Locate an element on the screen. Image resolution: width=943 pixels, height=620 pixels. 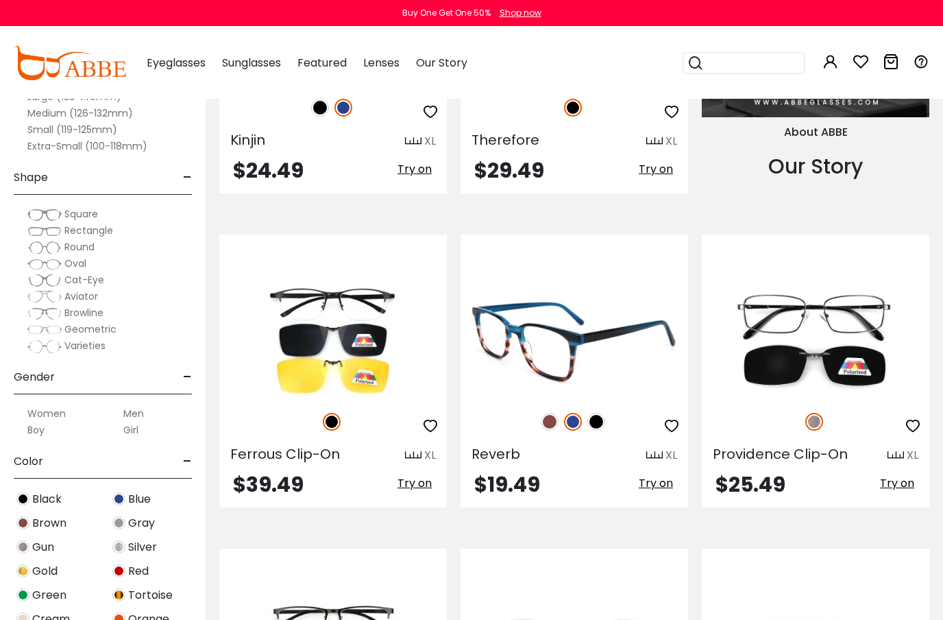
span: Featured is located at coordinates (322, 62).